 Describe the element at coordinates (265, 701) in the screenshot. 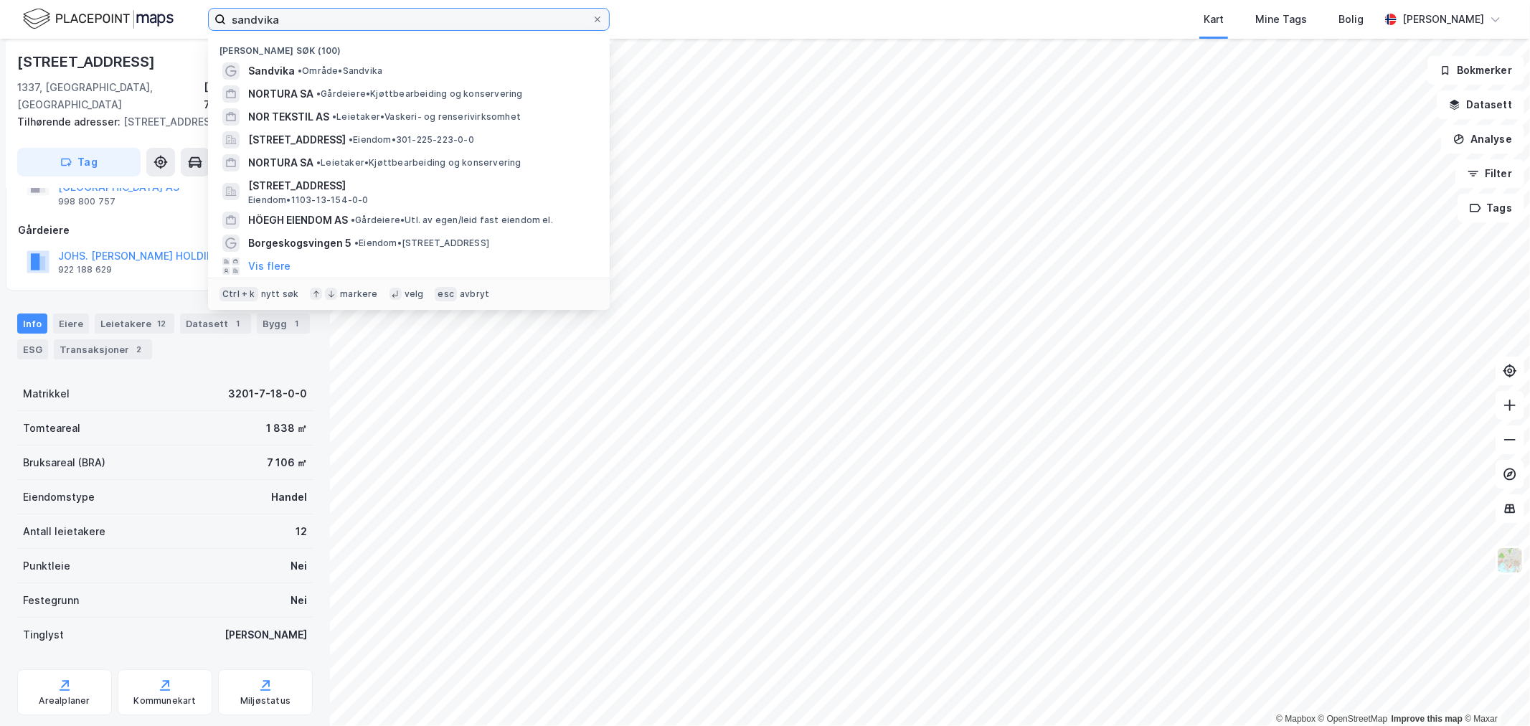

I see `div: Miljøstatus` at that location.